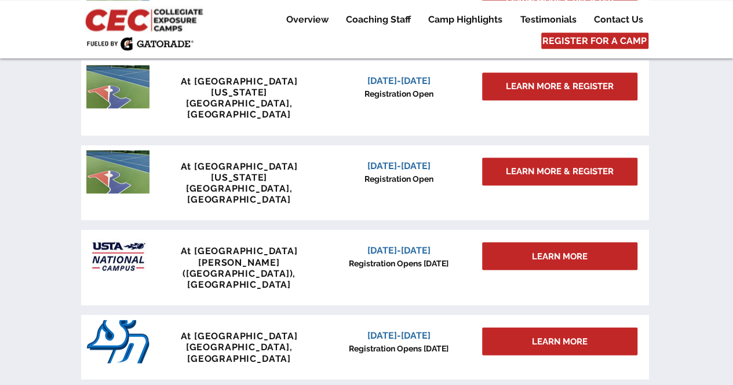 The image size is (733, 385). What do you see at coordinates (594, 41) in the screenshot?
I see `span: REGISTER FOR A CAMP` at bounding box center [594, 41].